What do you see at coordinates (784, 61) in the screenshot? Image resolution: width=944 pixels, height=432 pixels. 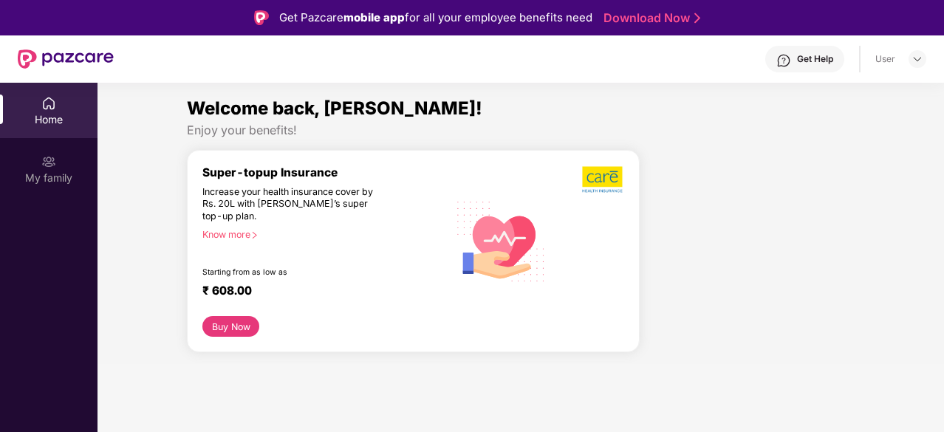 I see `img: svg+xml;base64,PHN2ZyBpZD0iSGVscC0zMngzMiIgeG1sbnM9Imh0dHA6Ly93d3cudzMub3JnLzIwMDAvc3ZnIiB3aWR0aD...` at bounding box center [784, 61].